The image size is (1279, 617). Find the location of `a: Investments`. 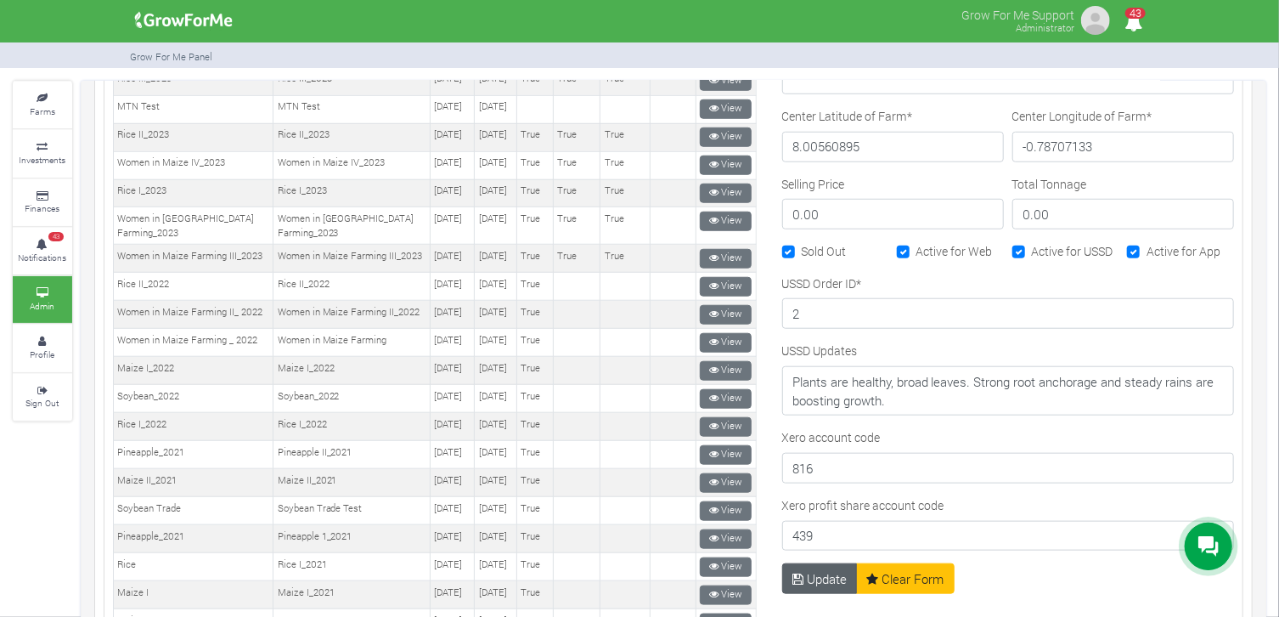

a: Investments is located at coordinates (42, 153).